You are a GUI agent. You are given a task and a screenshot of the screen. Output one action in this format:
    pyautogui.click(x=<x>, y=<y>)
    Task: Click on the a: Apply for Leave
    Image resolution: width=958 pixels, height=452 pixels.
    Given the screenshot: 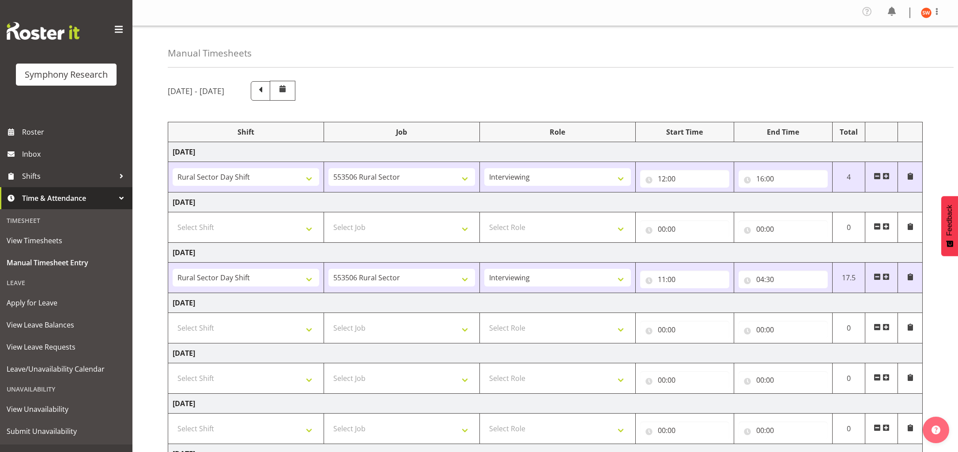 What is the action you would take?
    pyautogui.click(x=66, y=303)
    